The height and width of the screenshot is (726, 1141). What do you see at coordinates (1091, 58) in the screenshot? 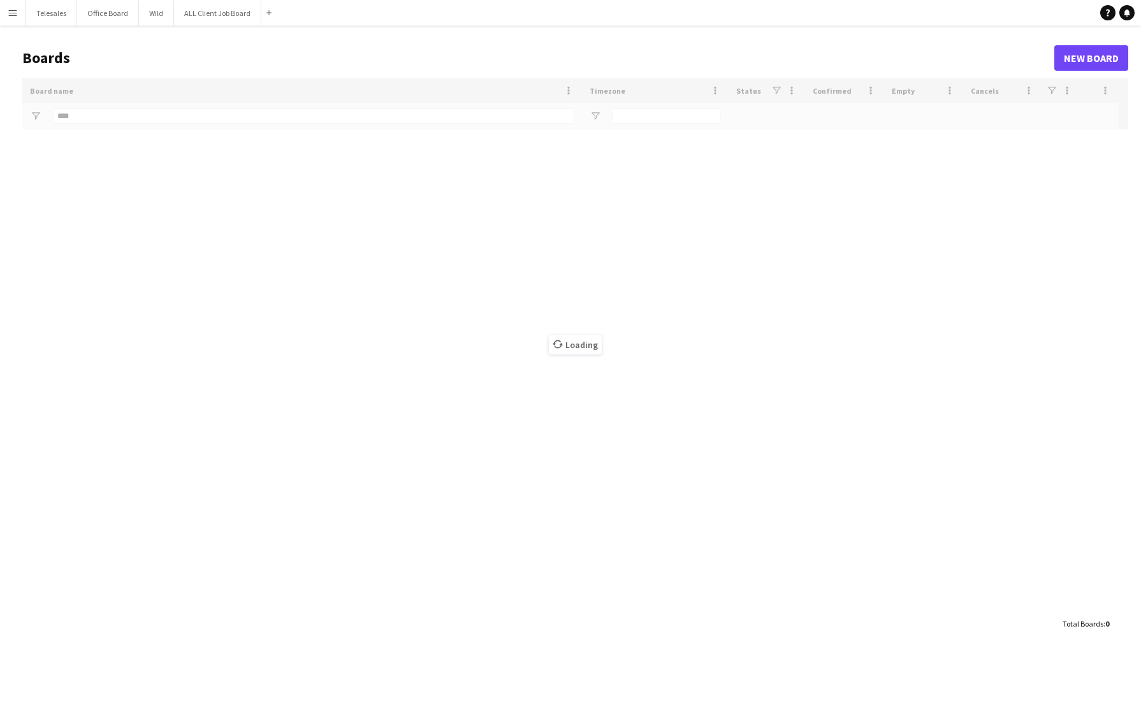
I see `a: New Board` at bounding box center [1091, 58].